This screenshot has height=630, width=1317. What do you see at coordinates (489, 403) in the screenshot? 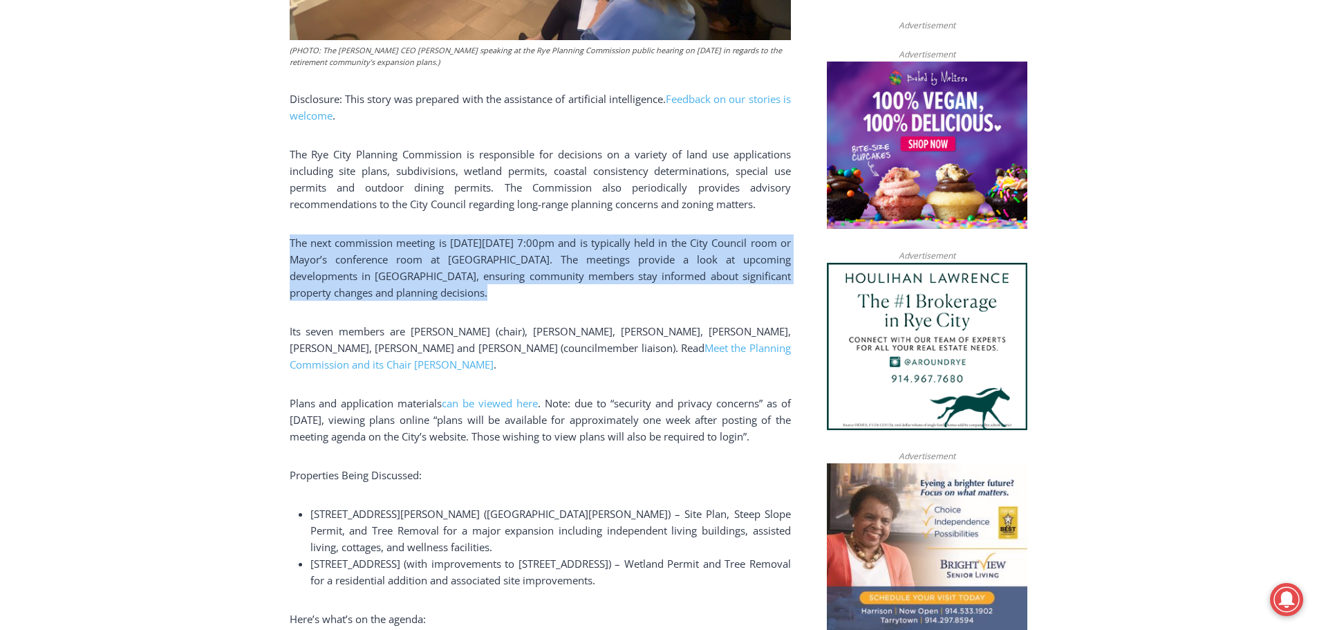
I see `a: can be viewed here` at bounding box center [489, 403].